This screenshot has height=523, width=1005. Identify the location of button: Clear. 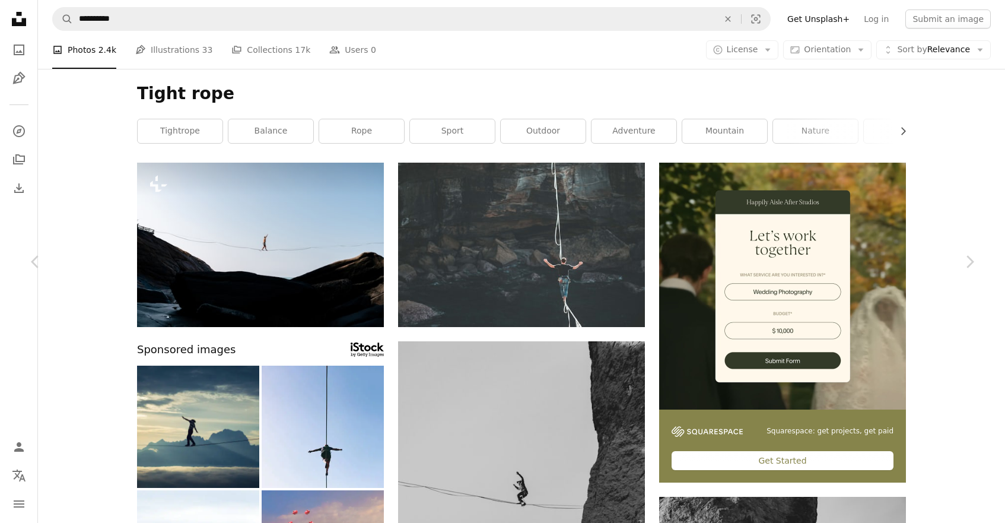
(728, 19).